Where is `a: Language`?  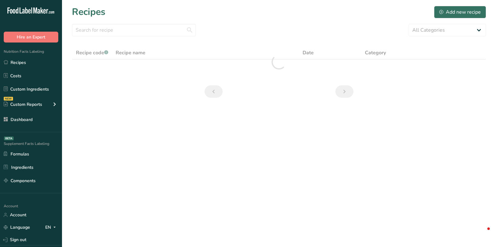
a: Language is located at coordinates (17, 227).